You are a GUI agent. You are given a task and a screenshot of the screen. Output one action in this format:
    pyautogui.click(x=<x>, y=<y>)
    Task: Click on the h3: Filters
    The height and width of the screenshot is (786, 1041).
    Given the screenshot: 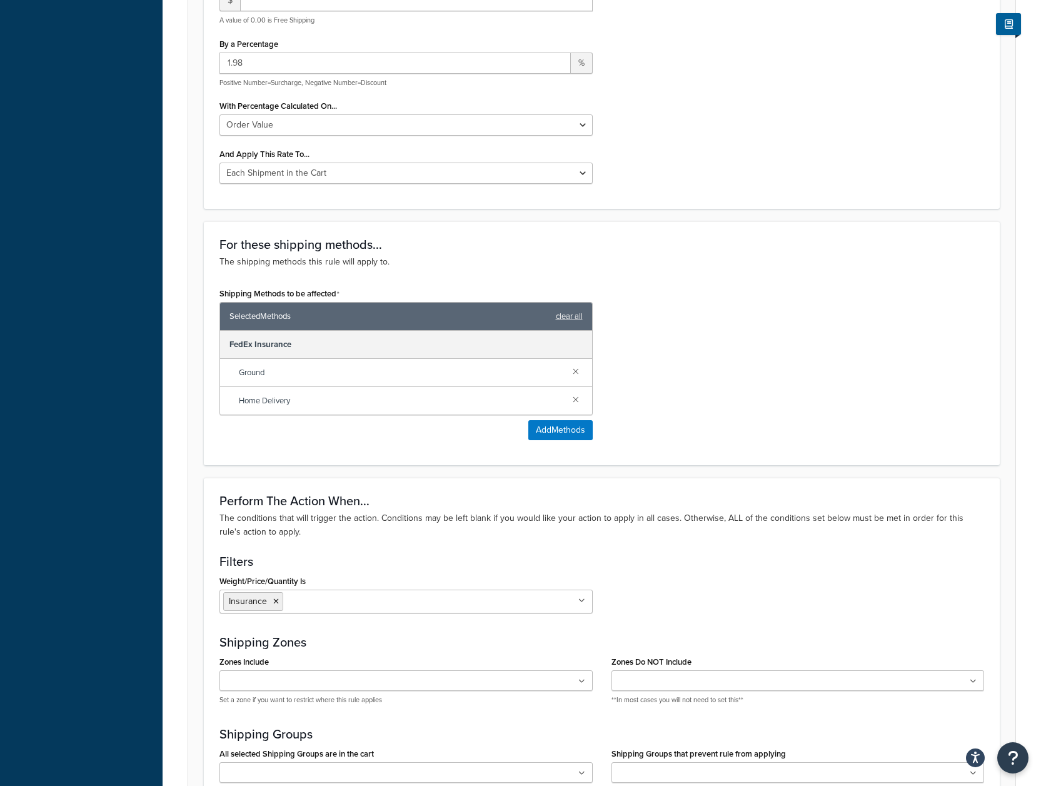 What is the action you would take?
    pyautogui.click(x=601, y=561)
    